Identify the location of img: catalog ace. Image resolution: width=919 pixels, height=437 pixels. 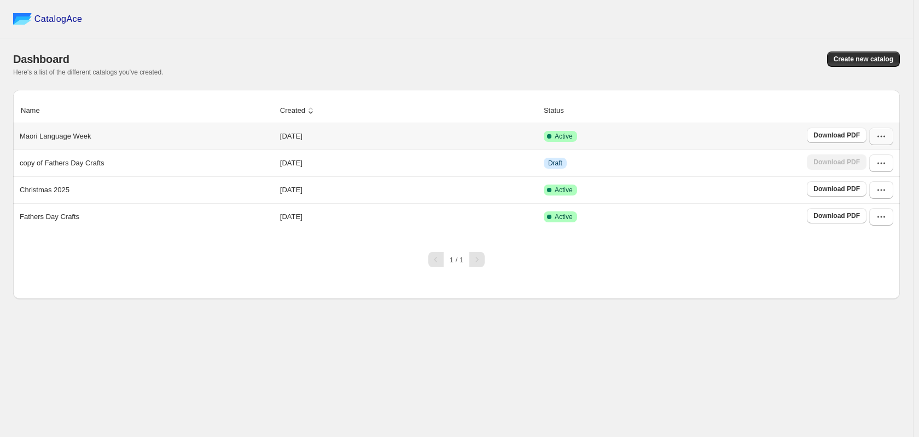
(22, 19).